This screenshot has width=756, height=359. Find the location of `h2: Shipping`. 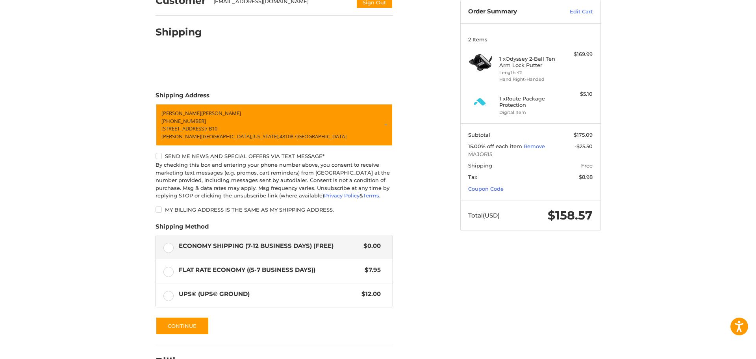

h2: Shipping is located at coordinates (179, 32).